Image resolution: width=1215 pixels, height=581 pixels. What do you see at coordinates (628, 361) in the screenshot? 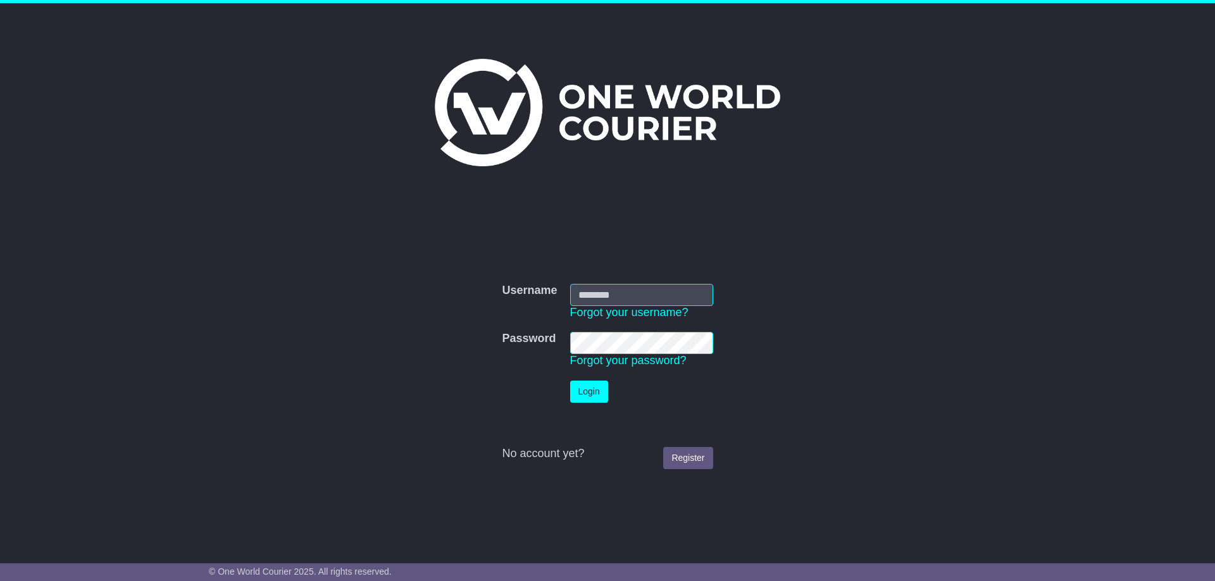
I see `a: Forgot your password?` at bounding box center [628, 361].